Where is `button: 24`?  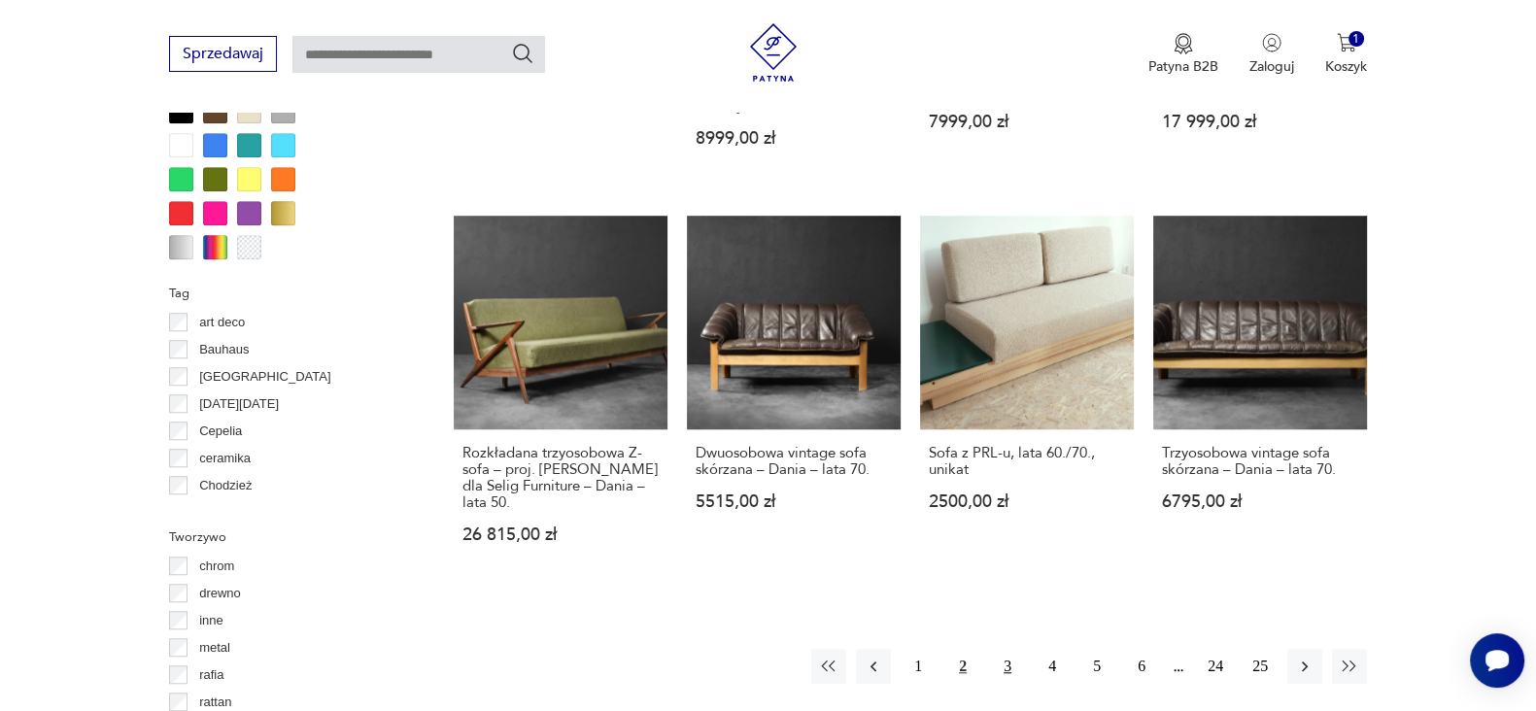
button: 24 is located at coordinates (1215, 666).